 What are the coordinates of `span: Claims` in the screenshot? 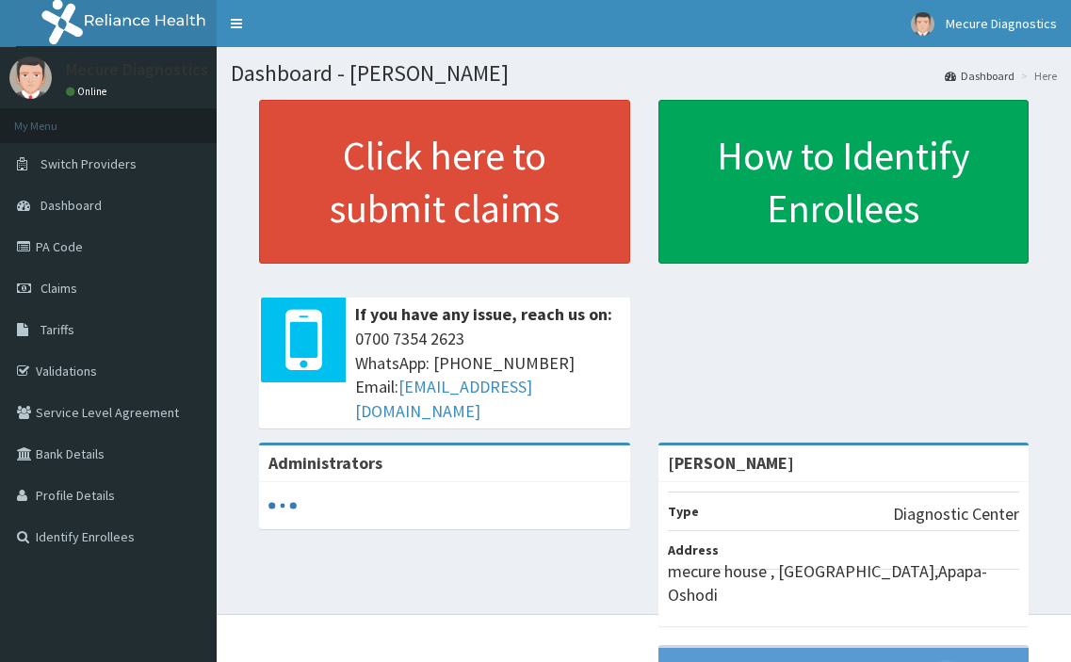 It's located at (58, 288).